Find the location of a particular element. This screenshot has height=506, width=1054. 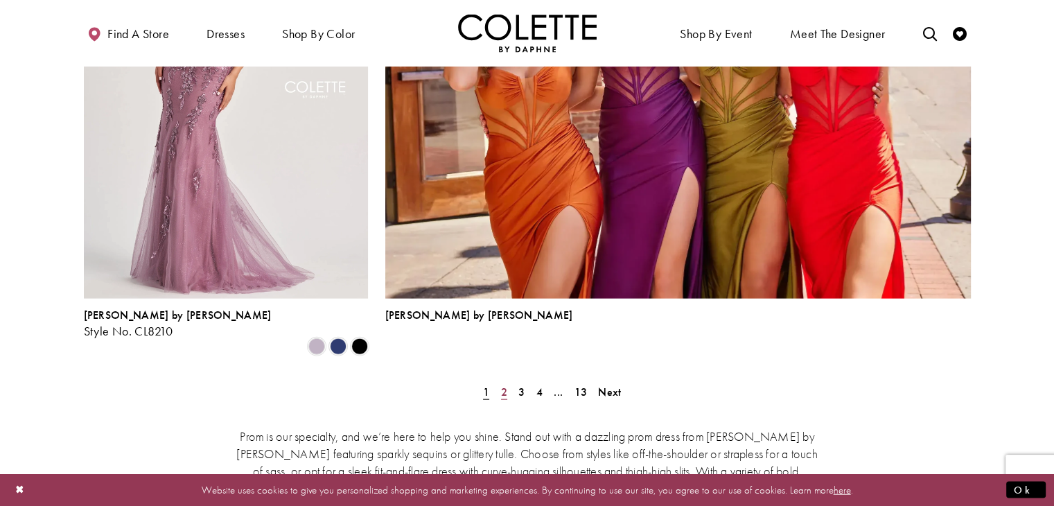

span: Style No. CL8210 is located at coordinates (128, 331).